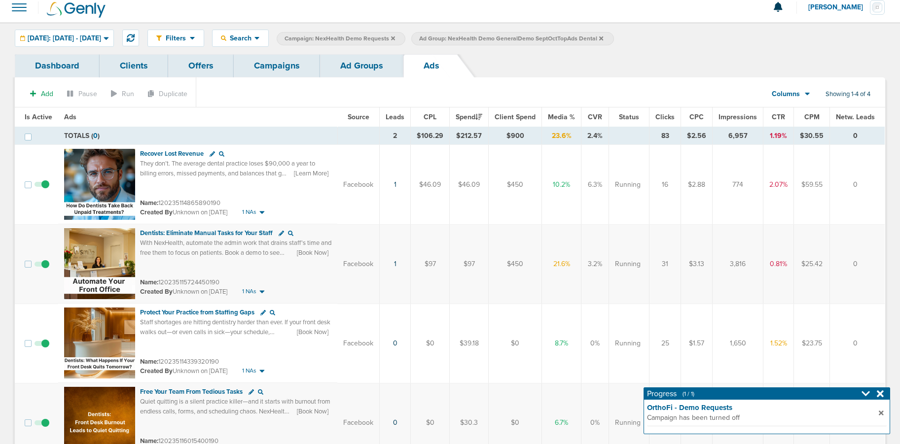  Describe the element at coordinates (358, 117) in the screenshot. I see `span: Source` at that location.